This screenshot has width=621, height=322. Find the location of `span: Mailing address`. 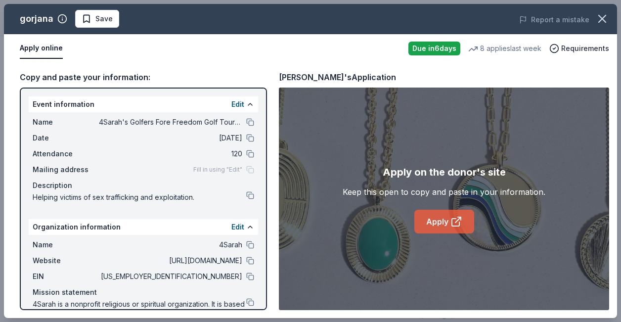

span: Mailing address is located at coordinates (66, 169).